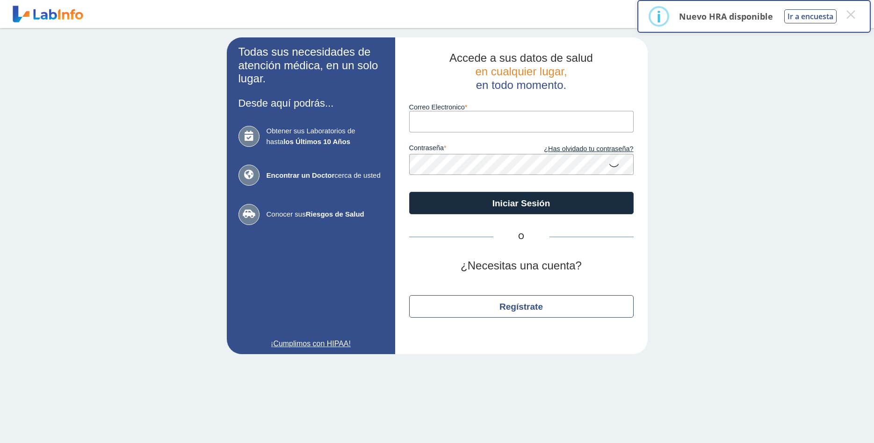  I want to click on h3: Desde aquí podrás..., so click(311, 103).